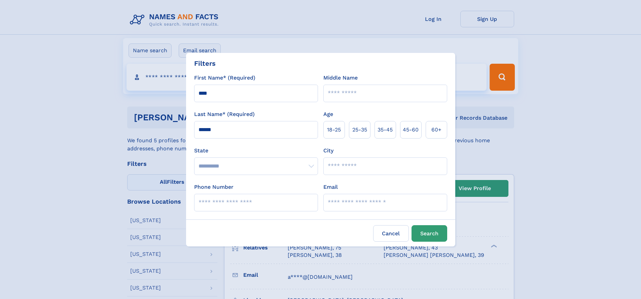 The height and width of the screenshot is (299, 641). I want to click on label: Cancel, so click(391, 233).